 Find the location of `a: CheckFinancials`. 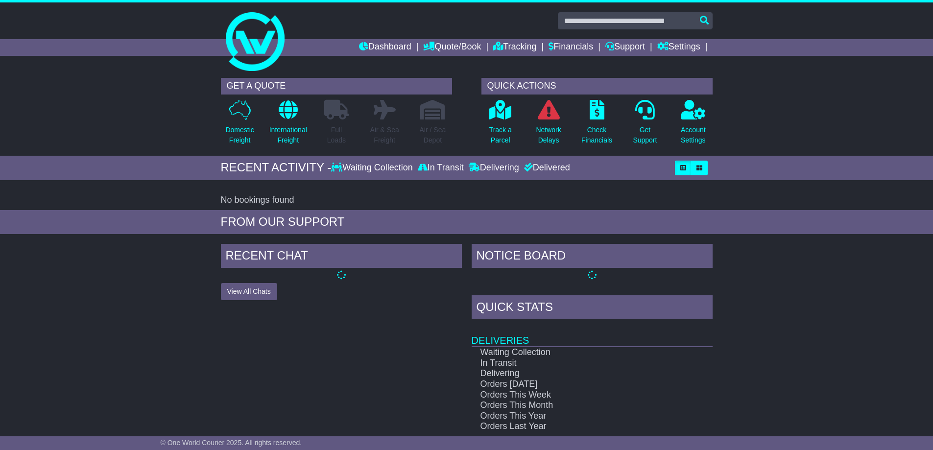

a: CheckFinancials is located at coordinates (597, 125).